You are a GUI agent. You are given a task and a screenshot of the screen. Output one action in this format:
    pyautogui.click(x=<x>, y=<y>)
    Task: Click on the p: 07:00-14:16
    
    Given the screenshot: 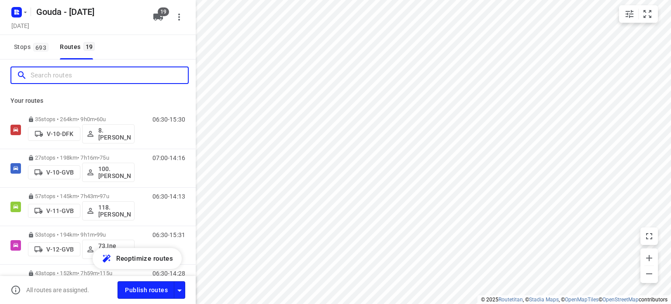 What is the action you would take?
    pyautogui.click(x=169, y=158)
    